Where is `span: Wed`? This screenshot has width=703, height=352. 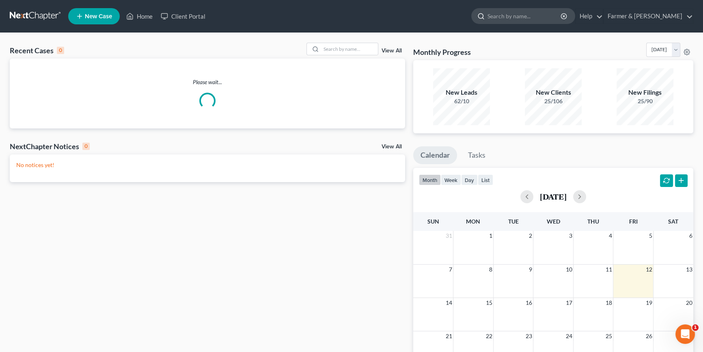
span: Wed is located at coordinates (553, 221).